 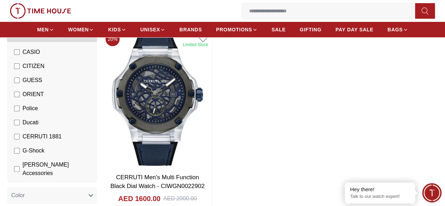 What do you see at coordinates (150, 30) in the screenshot?
I see `span: UNISEX` at bounding box center [150, 30].